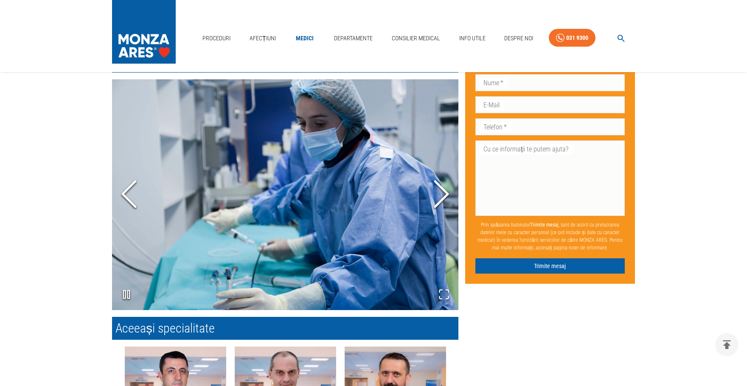 Image resolution: width=747 pixels, height=386 pixels. I want to click on a: Departamente, so click(353, 38).